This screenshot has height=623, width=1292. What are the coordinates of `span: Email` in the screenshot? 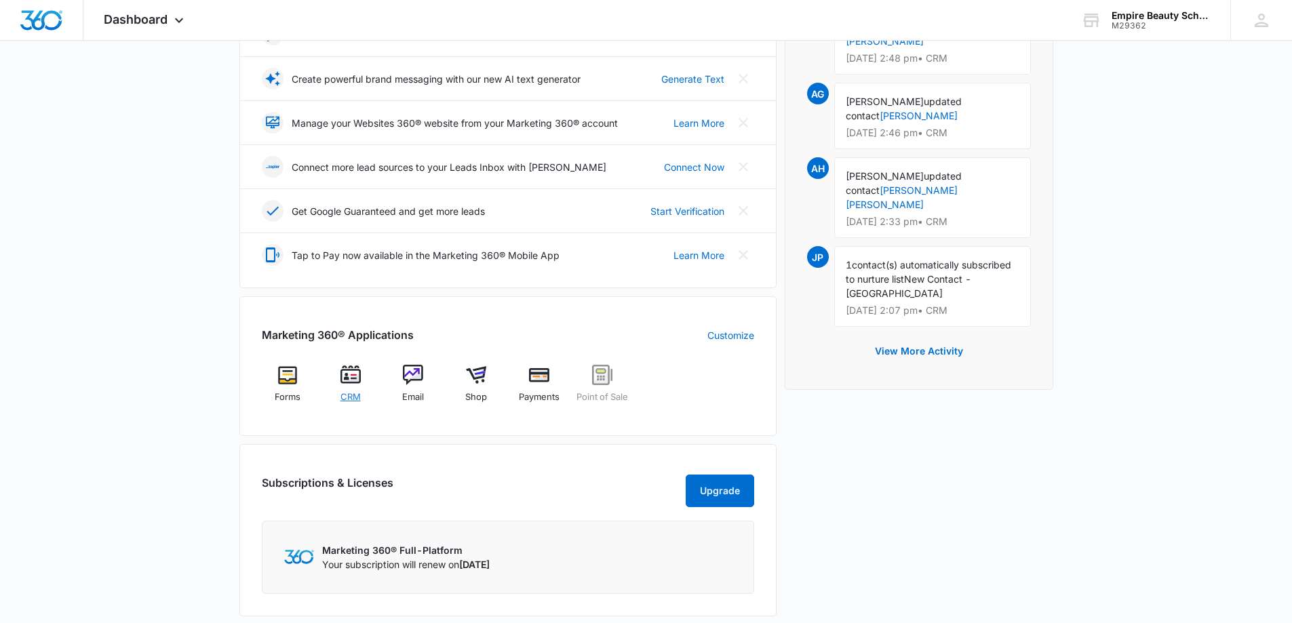 It's located at (413, 397).